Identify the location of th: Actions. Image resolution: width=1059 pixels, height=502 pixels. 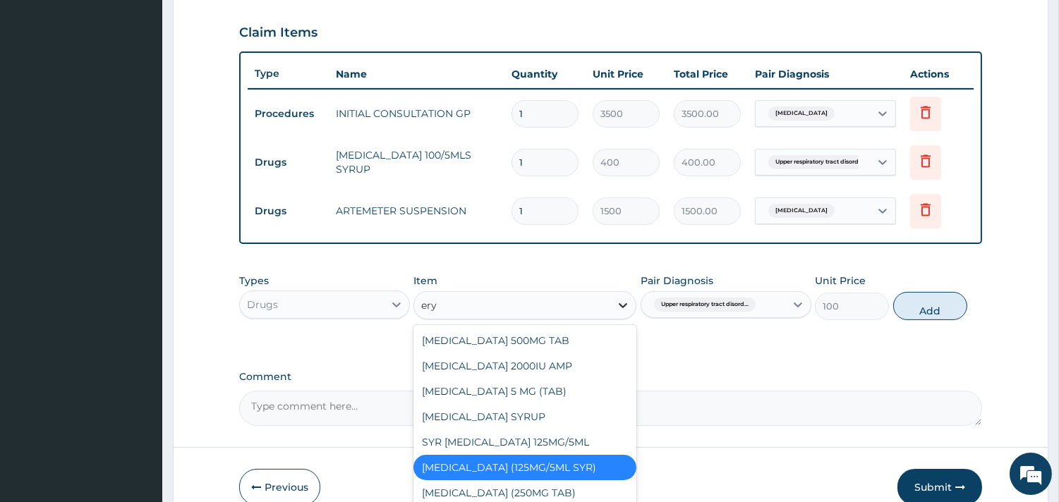
(938, 74).